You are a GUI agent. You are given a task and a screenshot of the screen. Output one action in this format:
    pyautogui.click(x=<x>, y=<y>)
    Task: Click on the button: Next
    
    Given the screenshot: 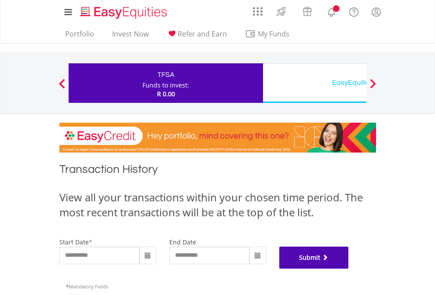 What is the action you would take?
    pyautogui.click(x=373, y=87)
    